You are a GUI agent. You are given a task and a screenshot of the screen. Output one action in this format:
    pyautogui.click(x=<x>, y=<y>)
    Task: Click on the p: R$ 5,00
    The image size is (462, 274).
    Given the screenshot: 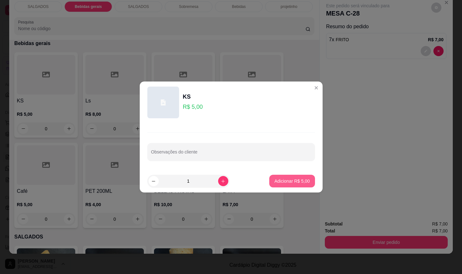 What is the action you would take?
    pyautogui.click(x=193, y=107)
    